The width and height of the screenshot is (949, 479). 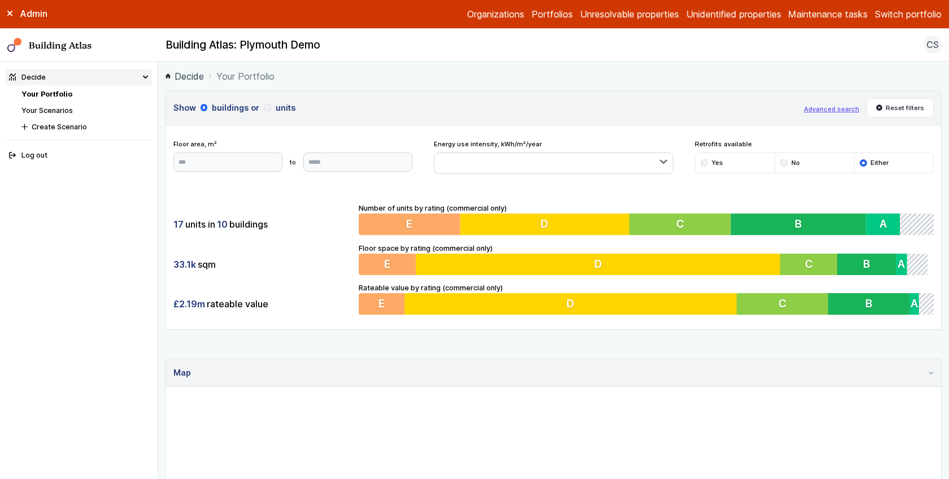 What do you see at coordinates (933, 45) in the screenshot?
I see `button: CS` at bounding box center [933, 45].